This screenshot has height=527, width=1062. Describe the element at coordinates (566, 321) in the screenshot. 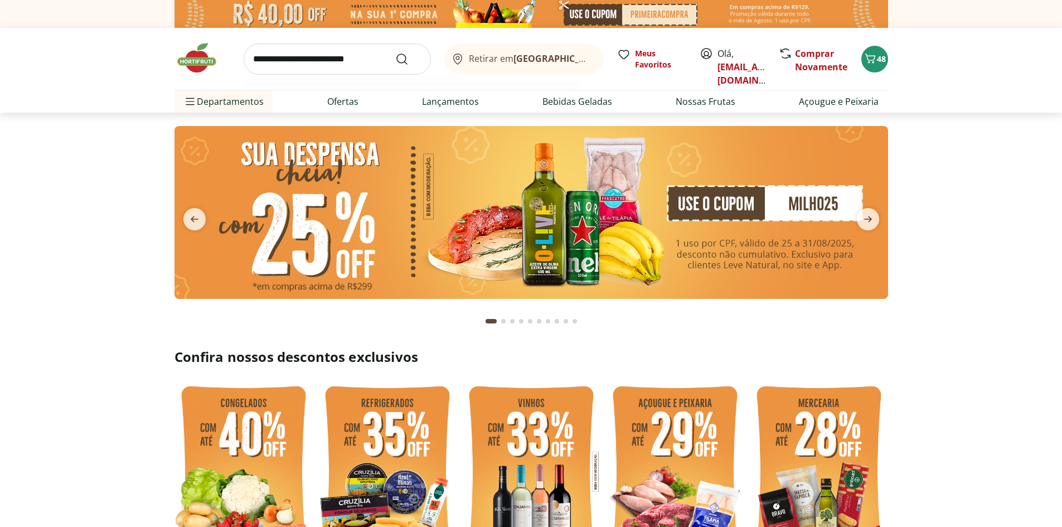

I see `button: Go to page 9 from fs-carousel` at that location.